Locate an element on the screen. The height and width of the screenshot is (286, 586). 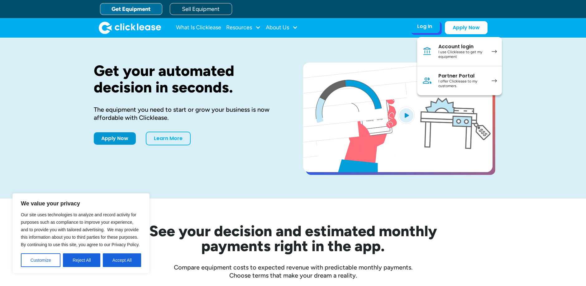
h2: See your decision and estimated monthly payments right in the app. is located at coordinates (293, 239).